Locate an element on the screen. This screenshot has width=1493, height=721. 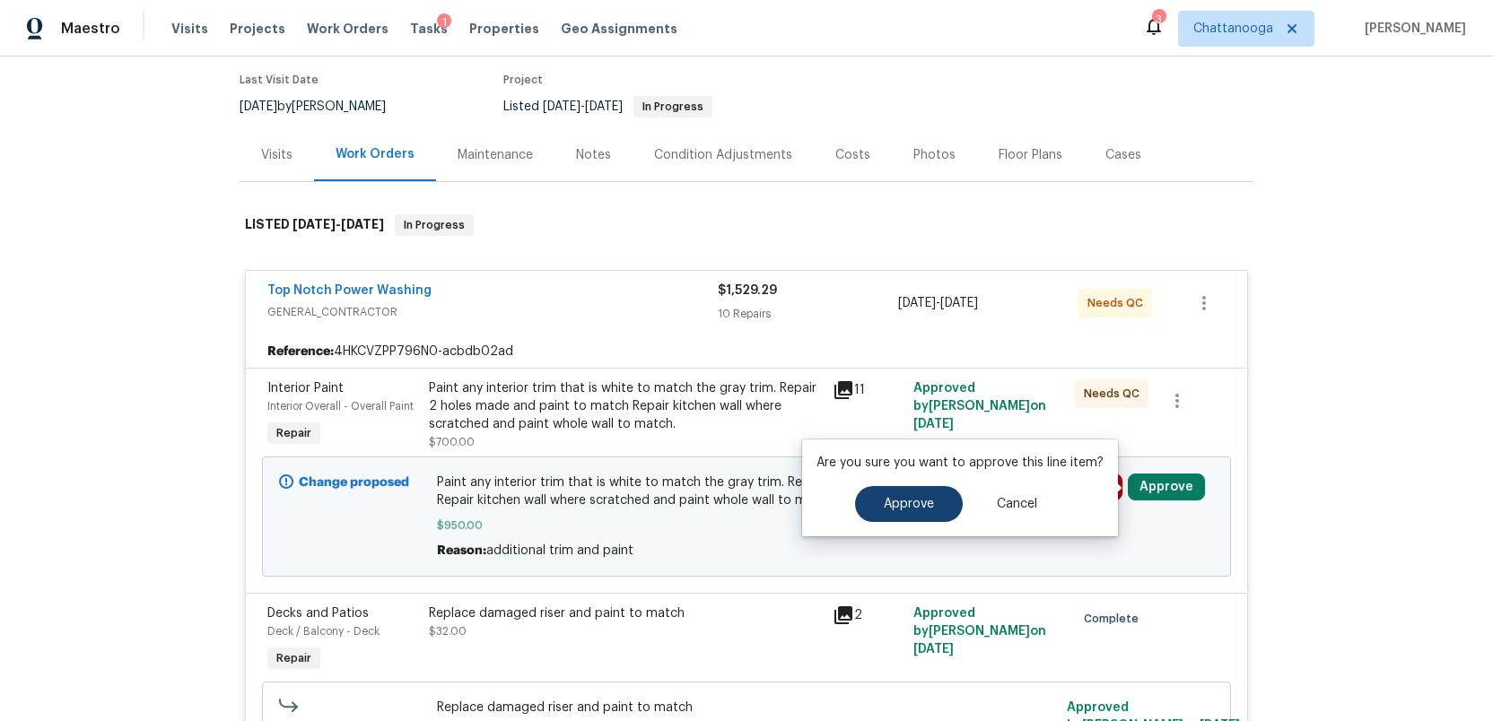
span: $32.00 is located at coordinates (448, 632).